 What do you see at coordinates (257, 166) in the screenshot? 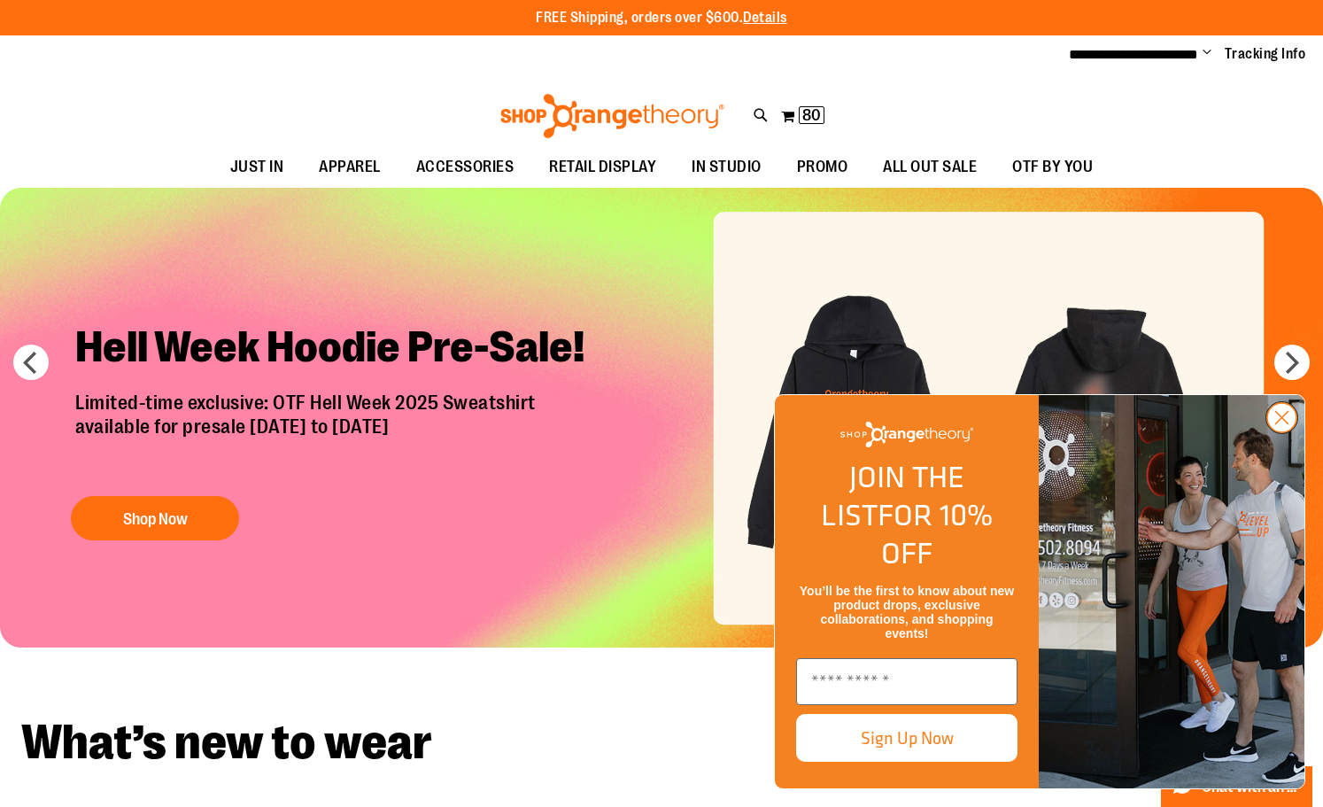
I see `span: JUST IN` at bounding box center [257, 166].